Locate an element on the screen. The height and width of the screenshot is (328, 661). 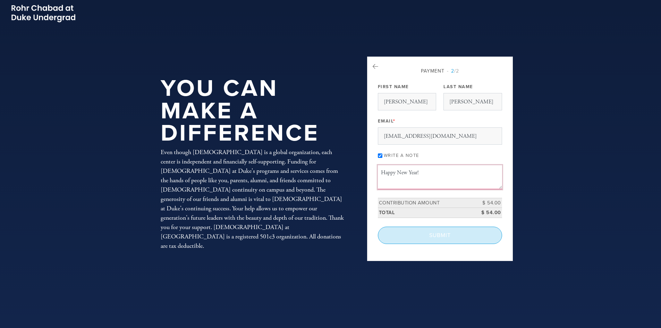
span: /2 is located at coordinates (453, 71).